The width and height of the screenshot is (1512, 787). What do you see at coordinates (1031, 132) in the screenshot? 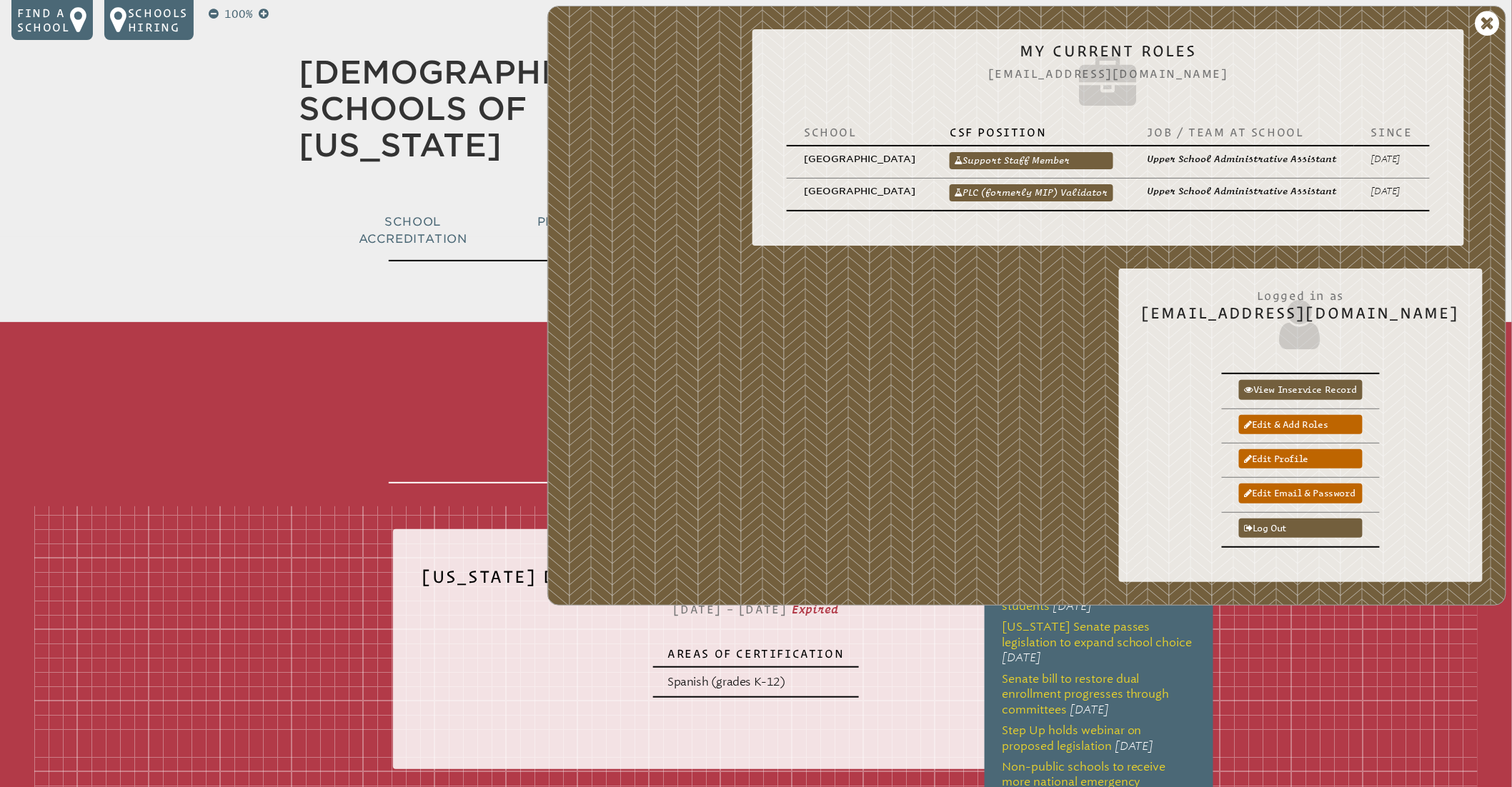
I see `p: CSF Position` at bounding box center [1031, 132].